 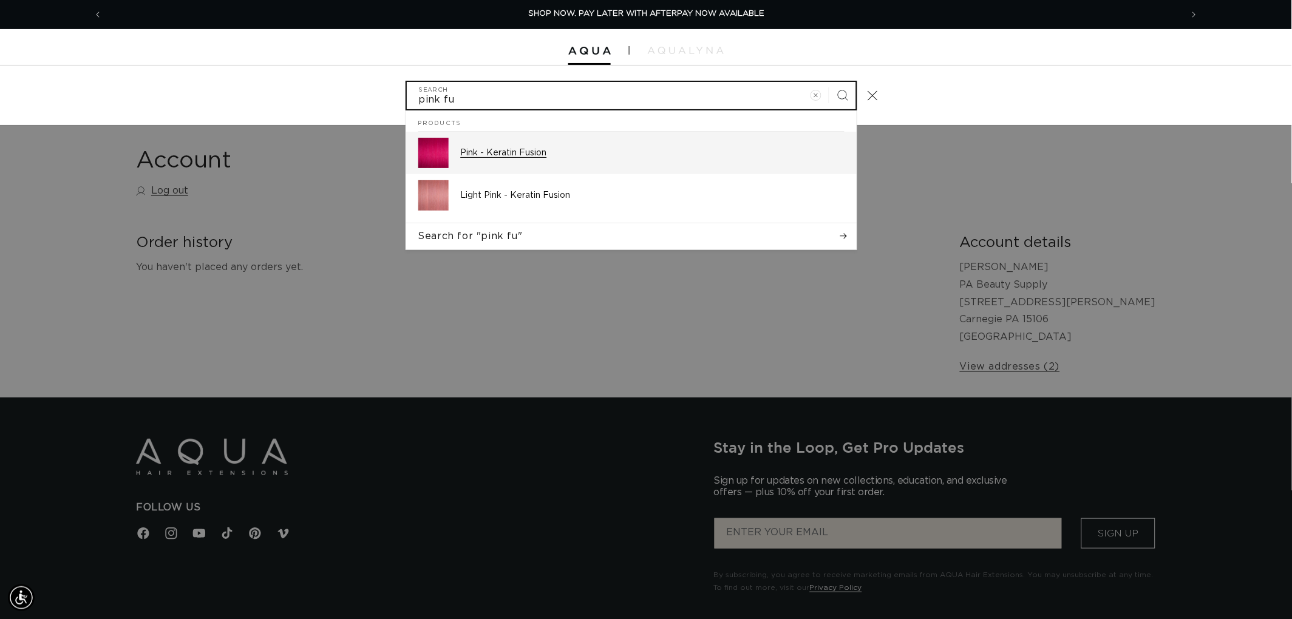 What do you see at coordinates (21, 598) in the screenshot?
I see `div: Accessibility Menu` at bounding box center [21, 598].